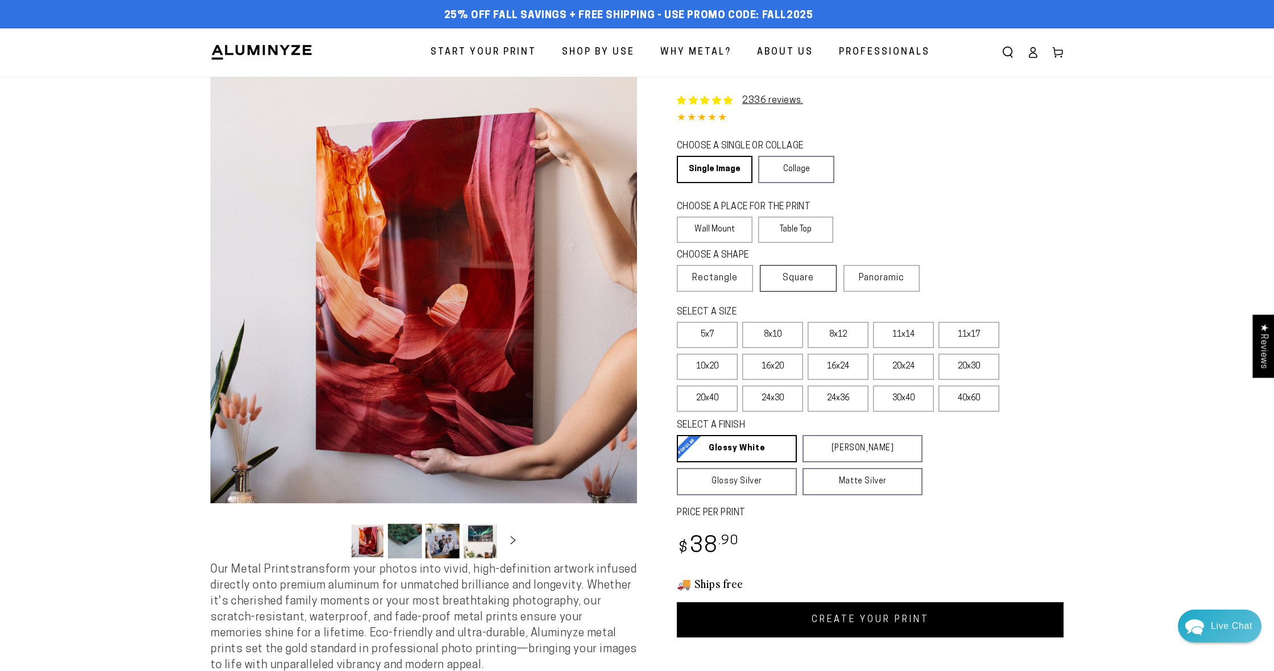 Image resolution: width=1274 pixels, height=671 pixels. I want to click on h3: 🚚 Ships free, so click(870, 583).